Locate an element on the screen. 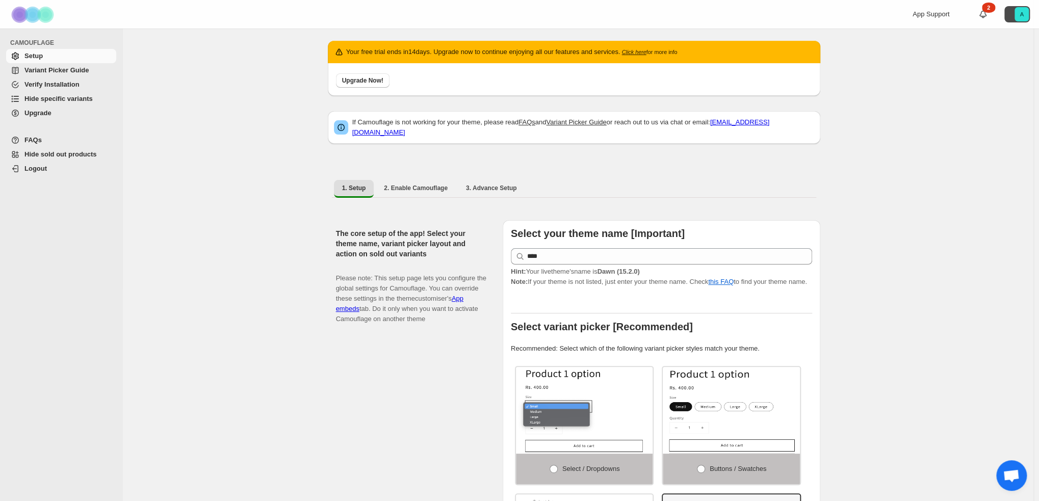  a: Setup is located at coordinates (61, 56).